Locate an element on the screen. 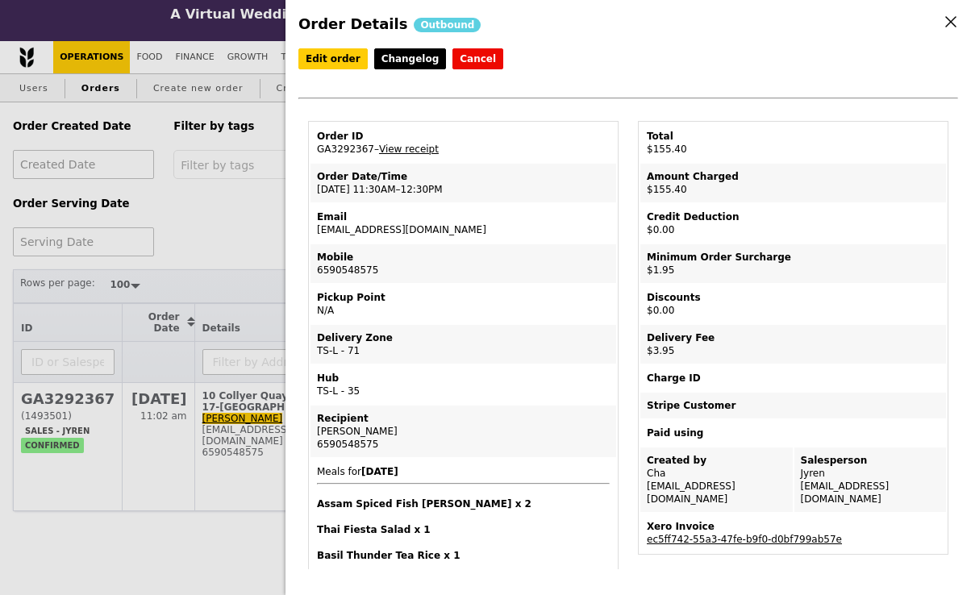 The image size is (971, 595). td: N/A is located at coordinates (463, 304).